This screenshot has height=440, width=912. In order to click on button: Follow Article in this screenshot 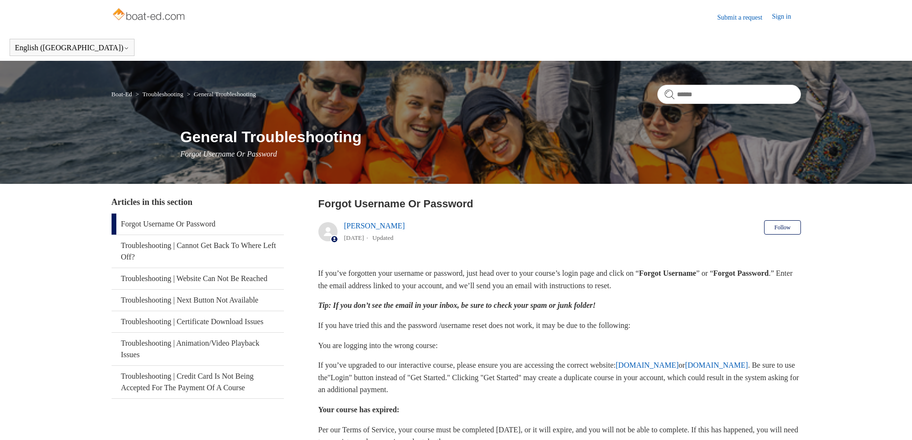, I will do `click(782, 227)`.